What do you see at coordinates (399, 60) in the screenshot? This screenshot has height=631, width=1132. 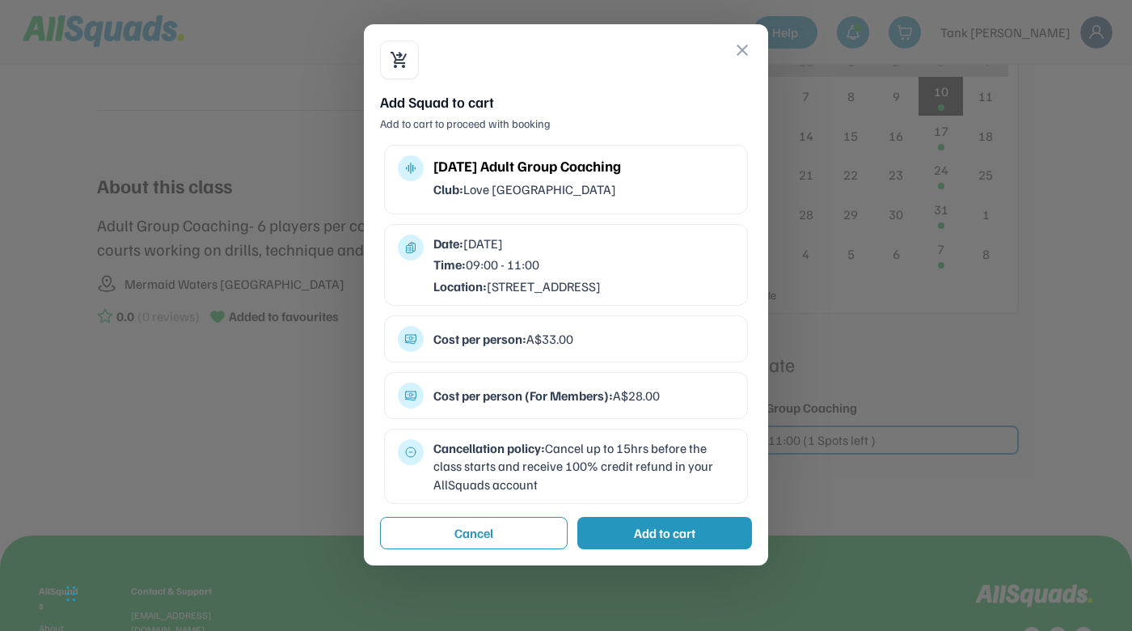 I see `button: shopping_cart_checkout` at bounding box center [399, 60].